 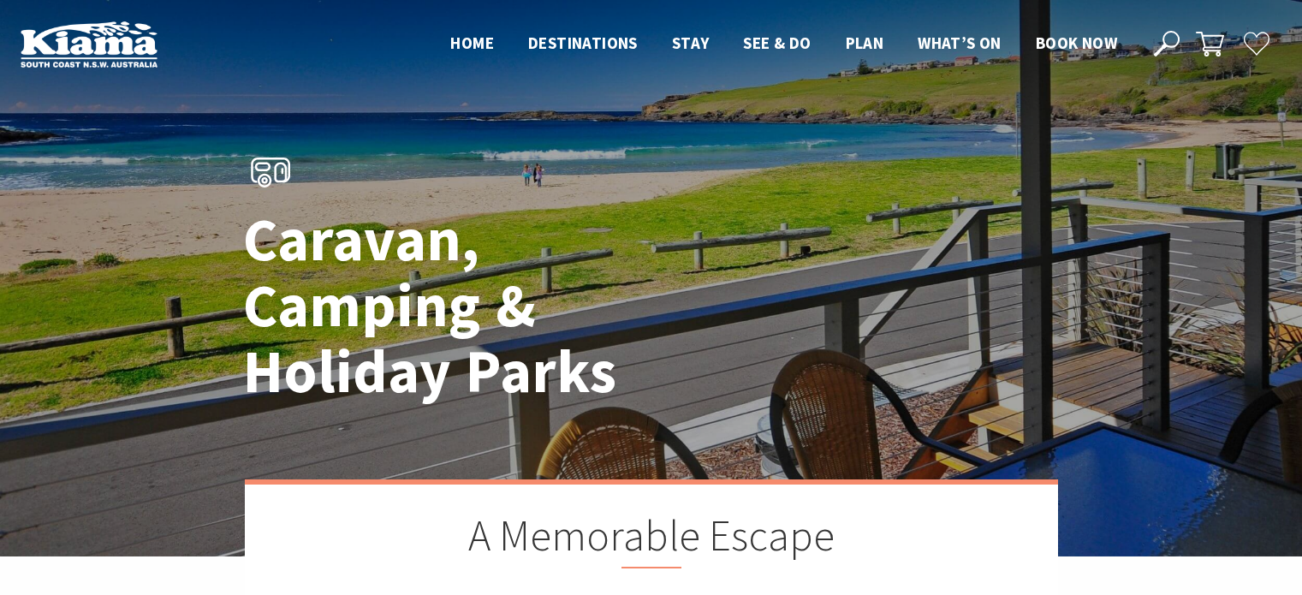 What do you see at coordinates (583, 43) in the screenshot?
I see `span: Destinations` at bounding box center [583, 43].